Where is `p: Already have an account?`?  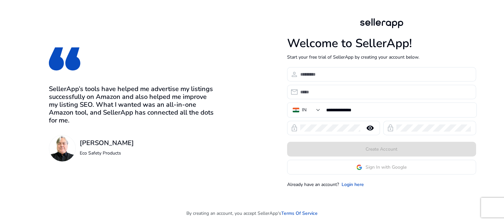 p: Already have an account? is located at coordinates (313, 185).